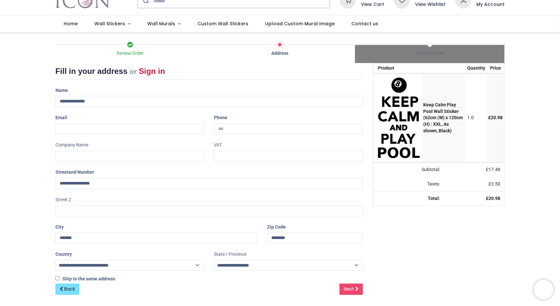 Image resolution: width=560 pixels, height=306 pixels. I want to click on label: Phone, so click(221, 118).